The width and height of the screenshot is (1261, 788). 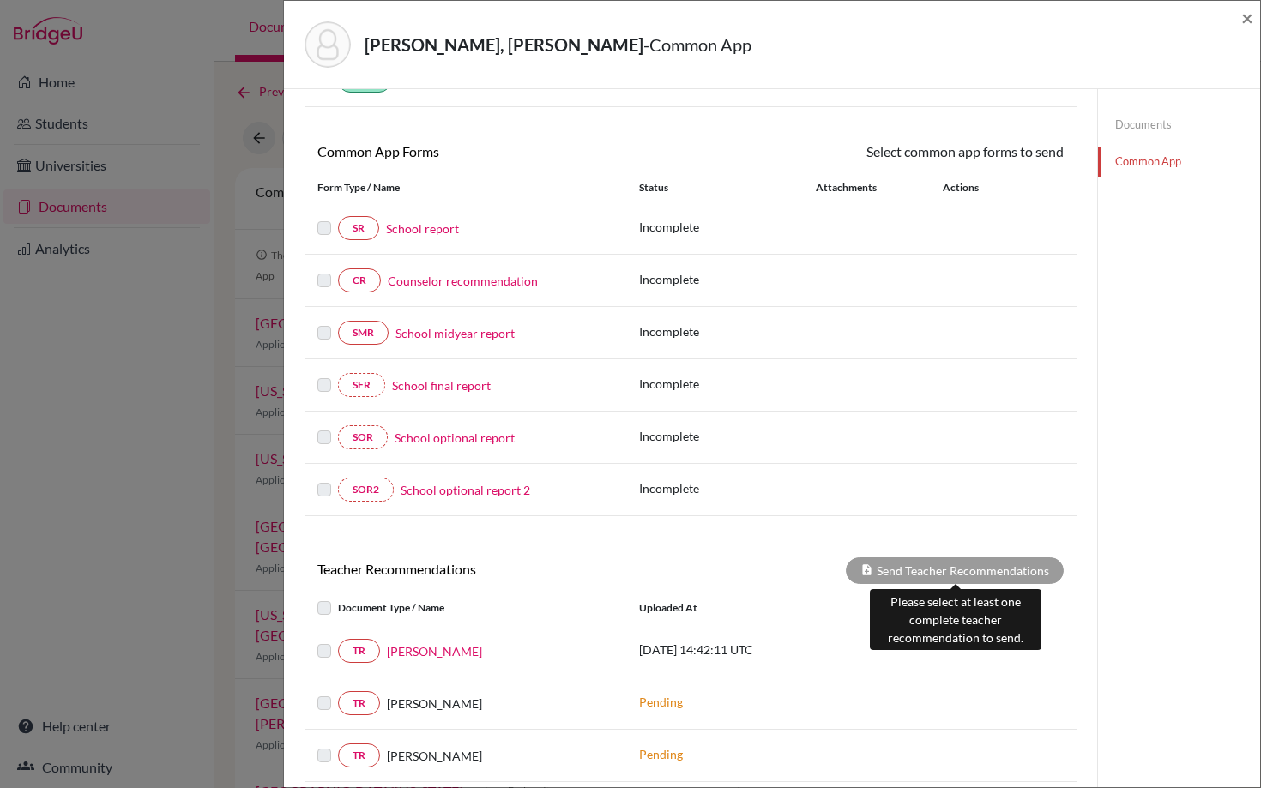 What do you see at coordinates (975, 188) in the screenshot?
I see `div: Actions` at bounding box center [975, 188].